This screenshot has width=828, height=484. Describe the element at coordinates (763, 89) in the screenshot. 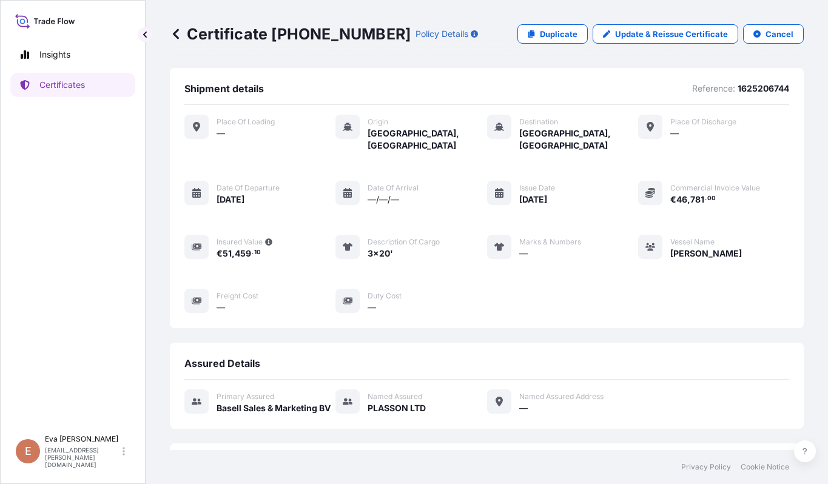

I see `p: 1625206744` at that location.